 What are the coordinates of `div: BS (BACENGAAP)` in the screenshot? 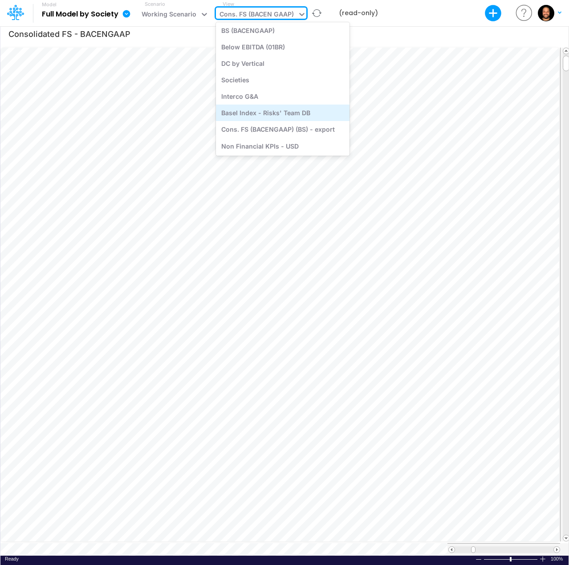 It's located at (283, 30).